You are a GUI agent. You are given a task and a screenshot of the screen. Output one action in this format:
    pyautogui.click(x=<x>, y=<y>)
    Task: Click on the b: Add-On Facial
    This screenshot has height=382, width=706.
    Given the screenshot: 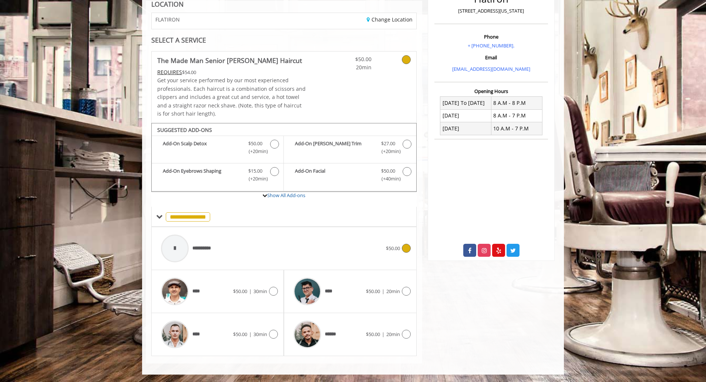 What is the action you would take?
    pyautogui.click(x=334, y=175)
    